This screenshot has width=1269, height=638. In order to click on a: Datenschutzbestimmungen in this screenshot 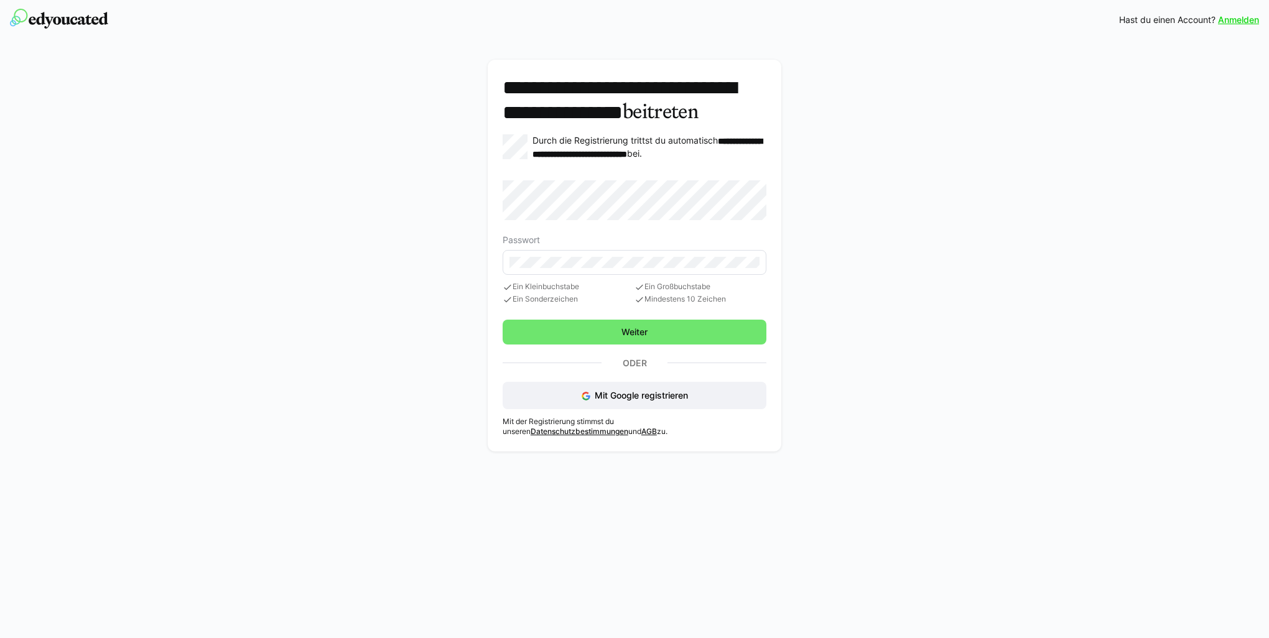, I will do `click(579, 431)`.